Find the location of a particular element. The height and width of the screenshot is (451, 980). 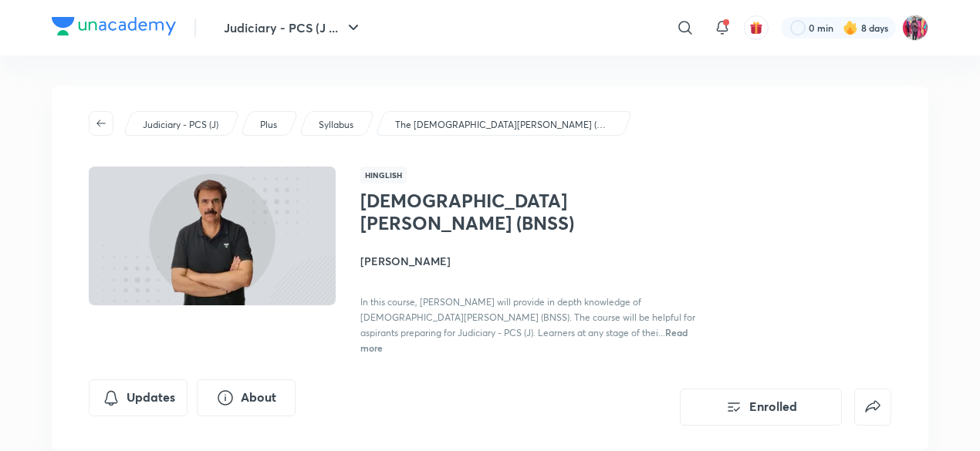

span: Read more is located at coordinates (524, 340).